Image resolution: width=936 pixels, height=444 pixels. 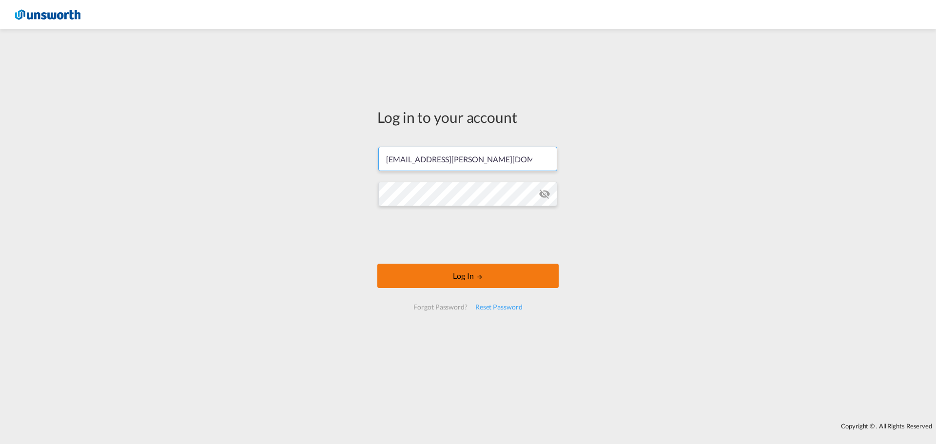 What do you see at coordinates (468, 159) in the screenshot?
I see `input: Enter email/phone number` at bounding box center [468, 159].